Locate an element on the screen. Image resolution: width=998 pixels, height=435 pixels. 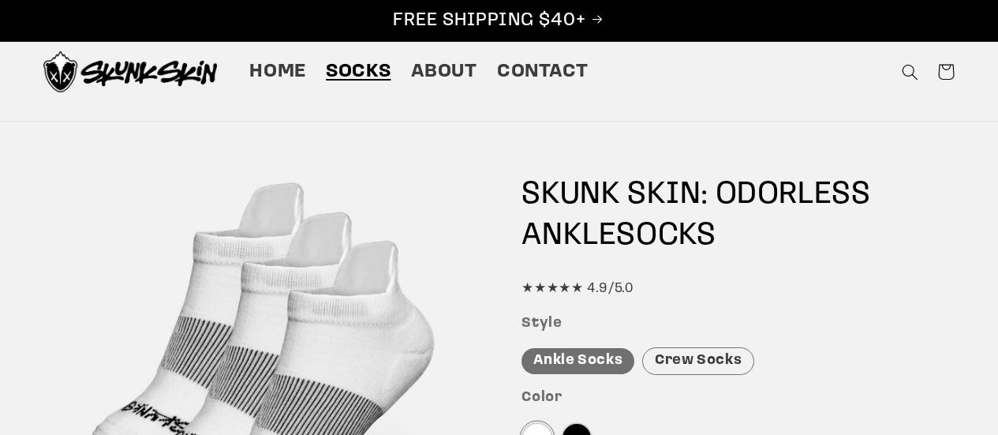
span: Socks is located at coordinates (358, 72).